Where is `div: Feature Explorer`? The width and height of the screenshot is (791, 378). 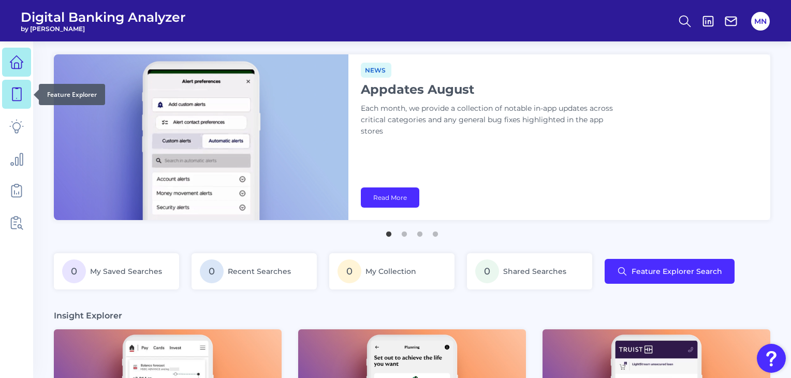 div: Feature Explorer is located at coordinates (72, 94).